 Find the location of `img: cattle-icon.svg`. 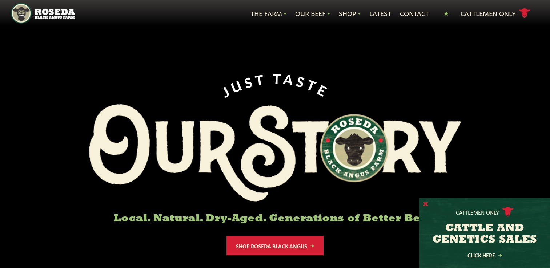

img: cattle-icon.svg is located at coordinates (508, 212).